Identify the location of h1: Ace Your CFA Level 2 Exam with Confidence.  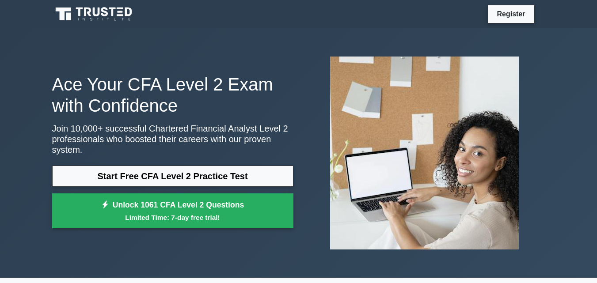
(173, 95).